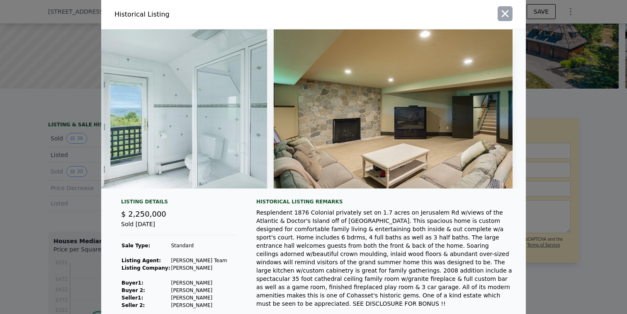  I want to click on div: Historical Listing remarks, so click(384, 202).